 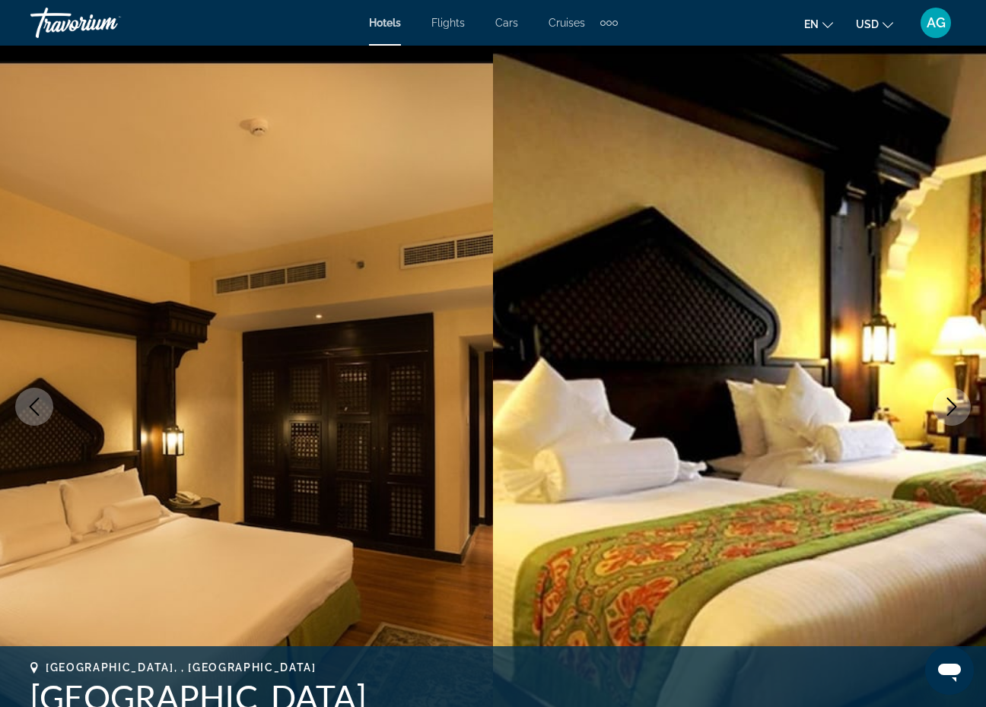 I want to click on span: en, so click(x=811, y=24).